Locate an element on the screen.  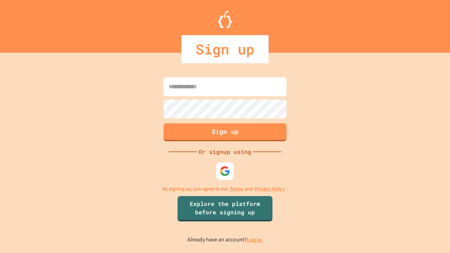
button: Sign up is located at coordinates (225, 132).